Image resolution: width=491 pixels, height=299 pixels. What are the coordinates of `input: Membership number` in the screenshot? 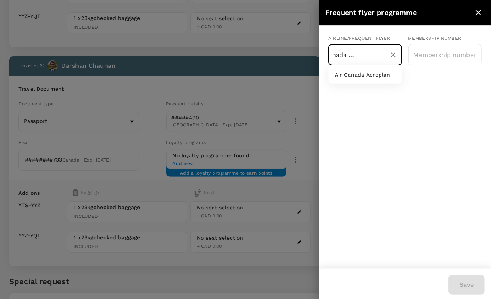 It's located at (445, 55).